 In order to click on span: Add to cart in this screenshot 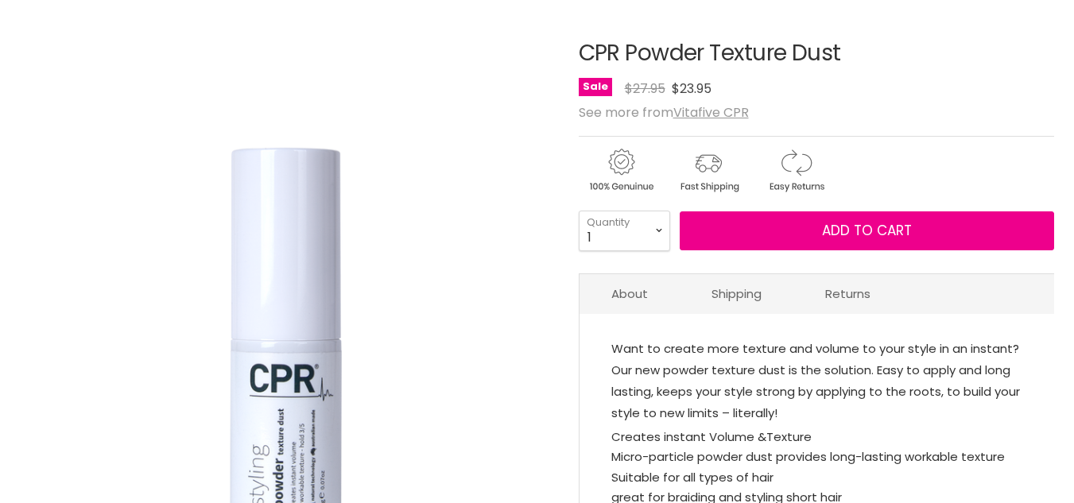, I will do `click(866, 230)`.